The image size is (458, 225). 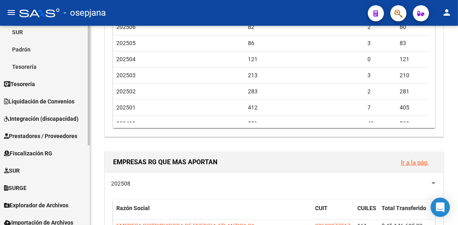 What do you see at coordinates (413, 91) in the screenshot?
I see `div: 281` at bounding box center [413, 91].